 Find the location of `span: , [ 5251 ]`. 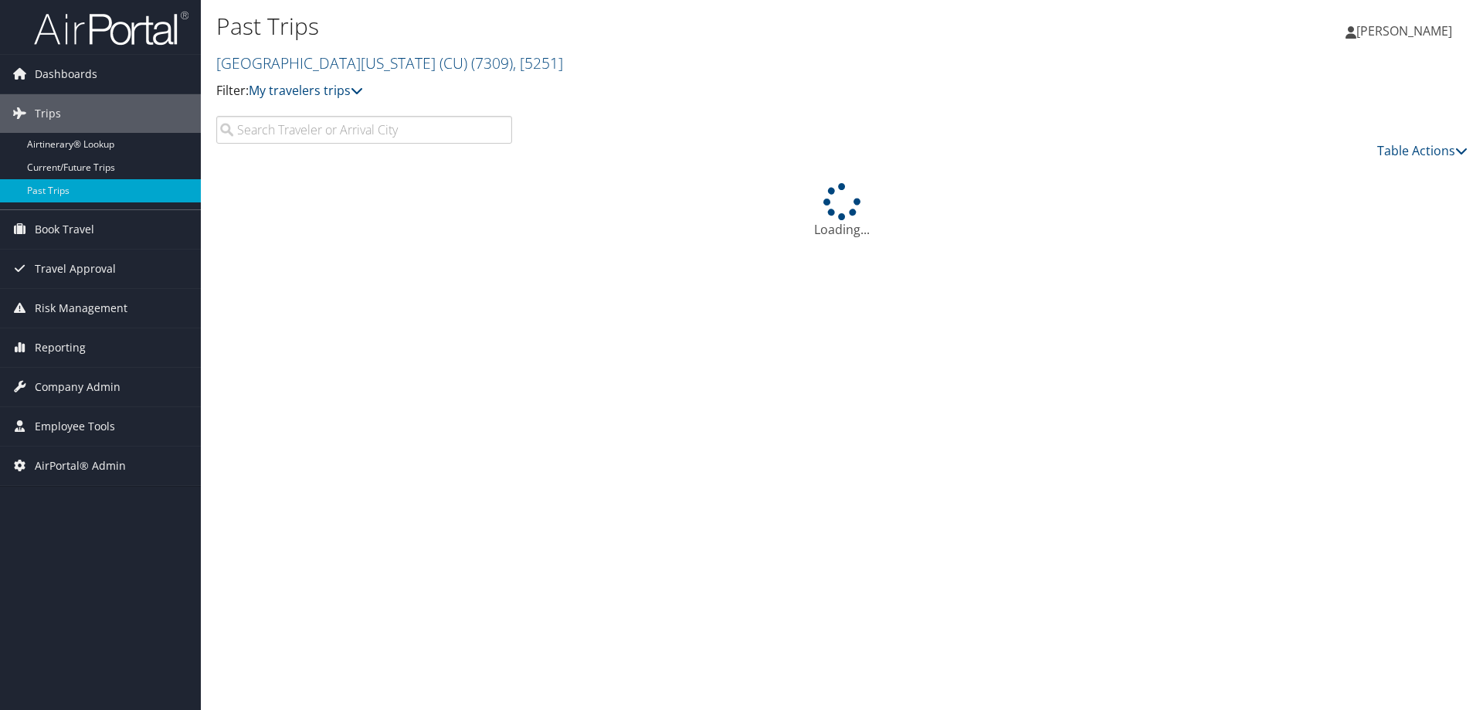

span: , [ 5251 ] is located at coordinates (538, 63).